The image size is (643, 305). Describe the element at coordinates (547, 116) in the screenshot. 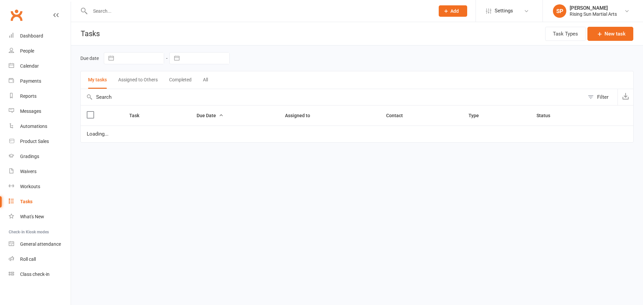

I see `span: Status` at that location.